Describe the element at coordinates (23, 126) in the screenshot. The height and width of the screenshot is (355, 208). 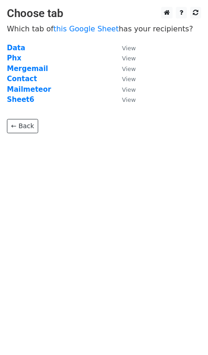
I see `a: ← Back` at that location.